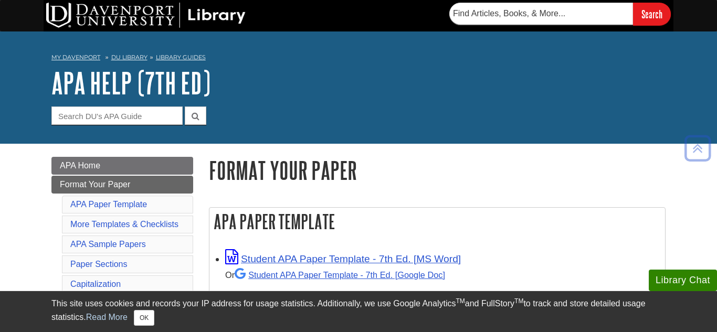 This screenshot has height=332, width=717. Describe the element at coordinates (683, 280) in the screenshot. I see `button: Library Chat` at that location.